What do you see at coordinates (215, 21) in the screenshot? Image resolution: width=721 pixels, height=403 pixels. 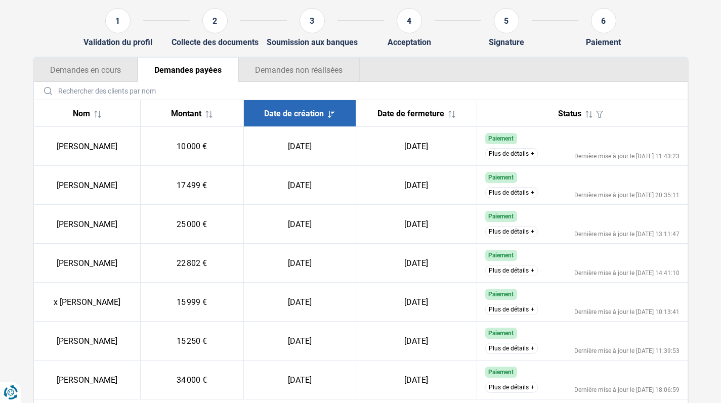 I see `div: 2` at bounding box center [215, 21].